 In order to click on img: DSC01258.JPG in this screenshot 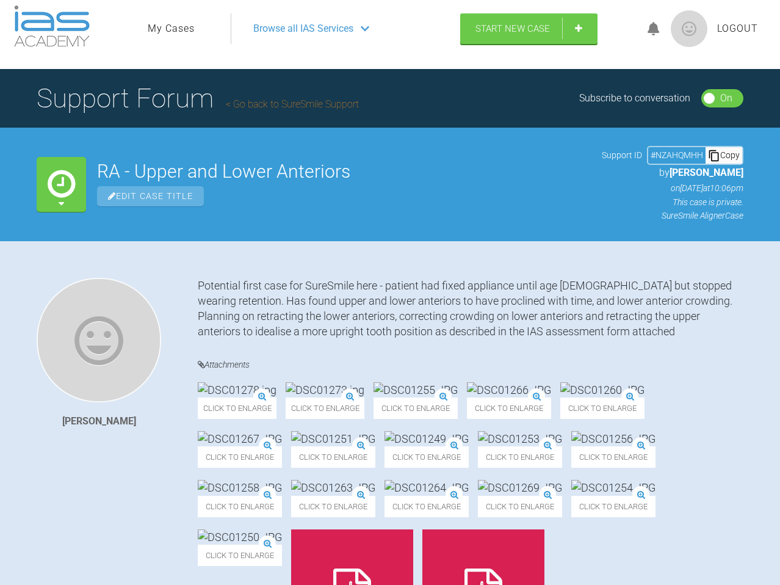, I will do `click(240, 487)`.